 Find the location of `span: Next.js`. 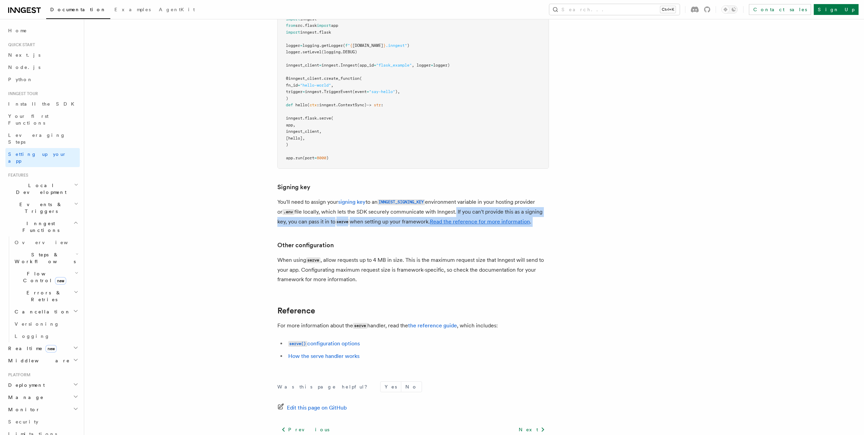

span: Next.js is located at coordinates (24, 55).